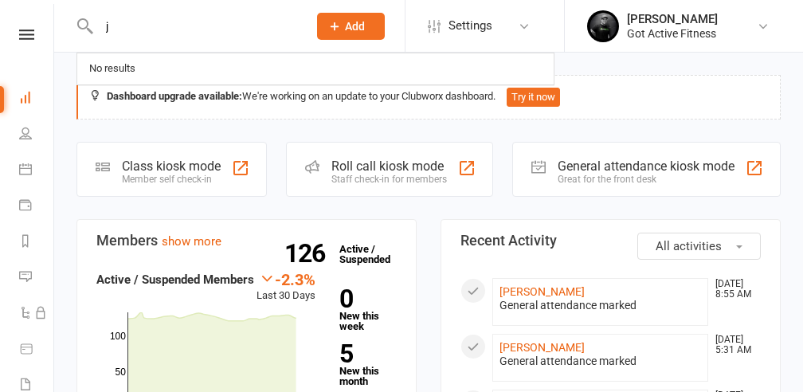  What do you see at coordinates (389, 179) in the screenshot?
I see `div: Staff check-in for members` at bounding box center [389, 179].